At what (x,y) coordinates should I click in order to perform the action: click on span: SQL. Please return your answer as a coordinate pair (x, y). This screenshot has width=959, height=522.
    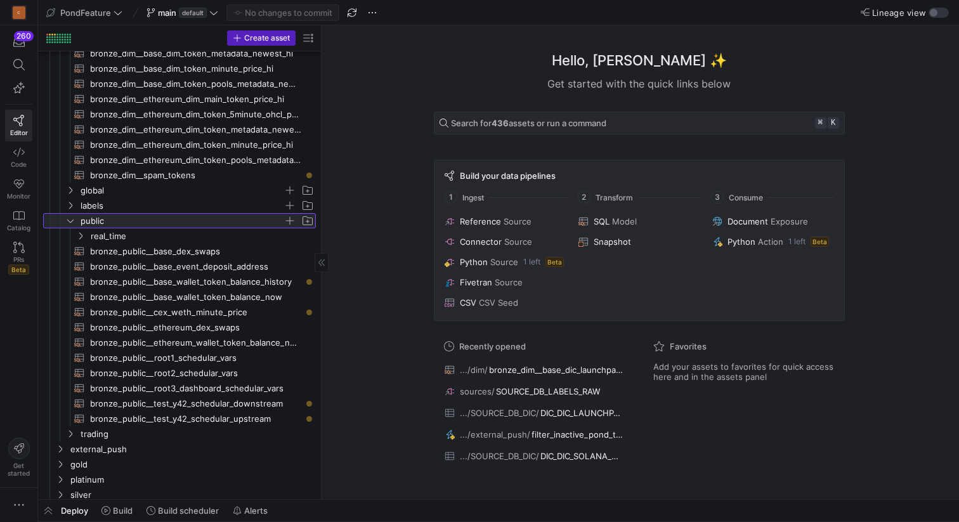
    Looking at the image, I should click on (602, 221).